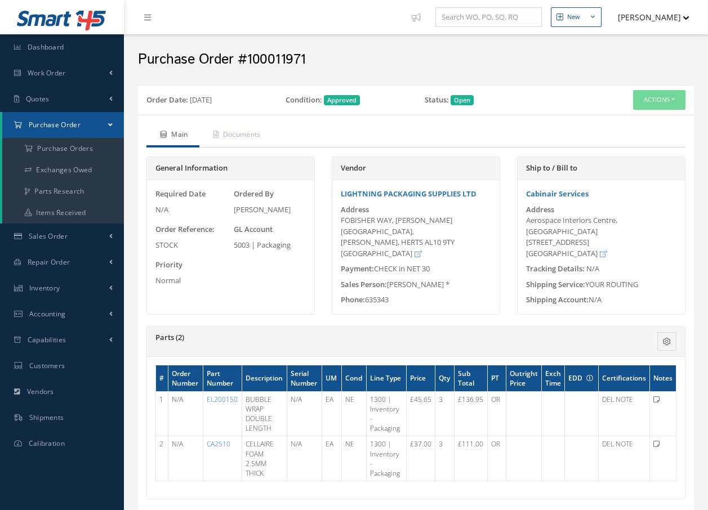 The width and height of the screenshot is (708, 510). What do you see at coordinates (47, 417) in the screenshot?
I see `span: Shipments` at bounding box center [47, 417].